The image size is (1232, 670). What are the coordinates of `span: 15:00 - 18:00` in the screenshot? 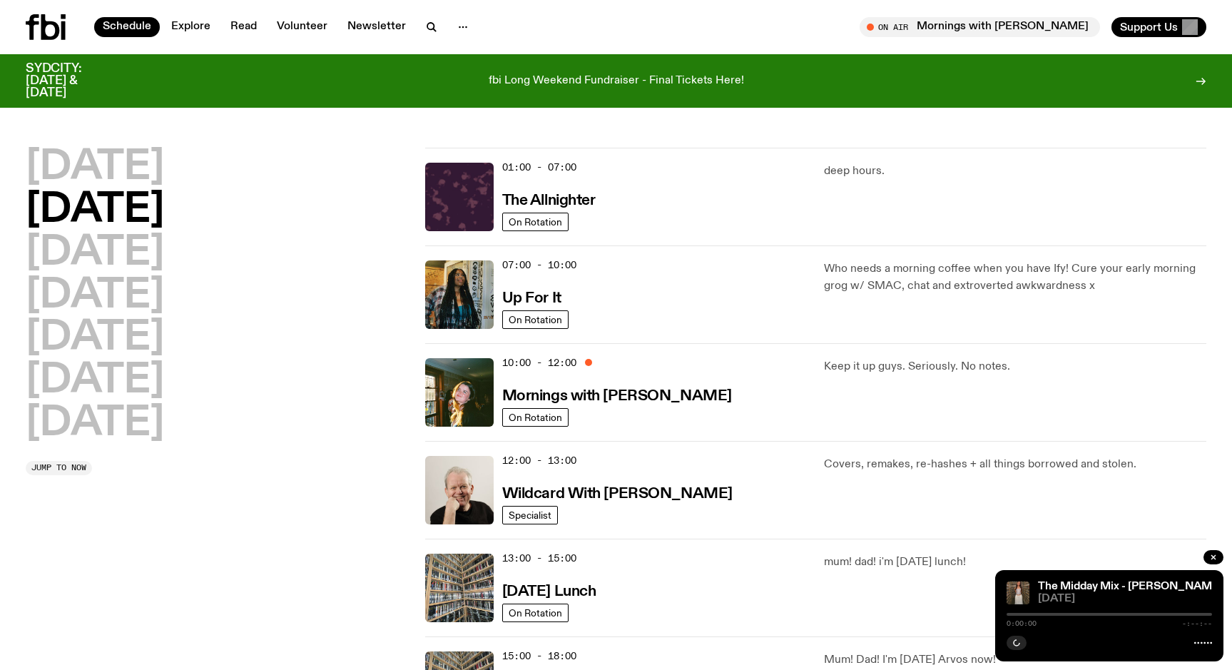 It's located at (540, 656).